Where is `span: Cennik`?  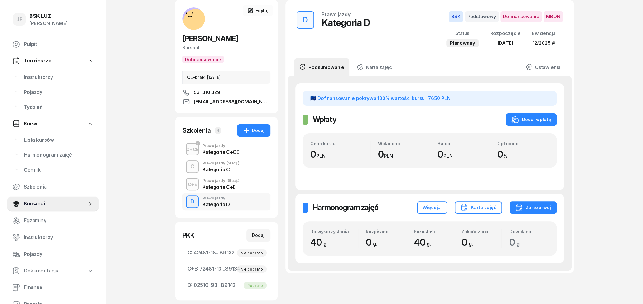 span: Cennik is located at coordinates (59, 170).